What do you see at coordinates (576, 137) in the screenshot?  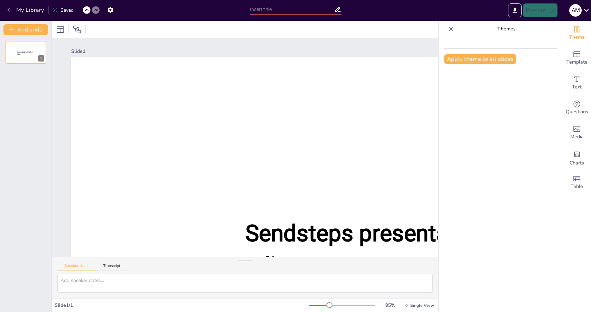 I see `span: Media` at bounding box center [576, 137].